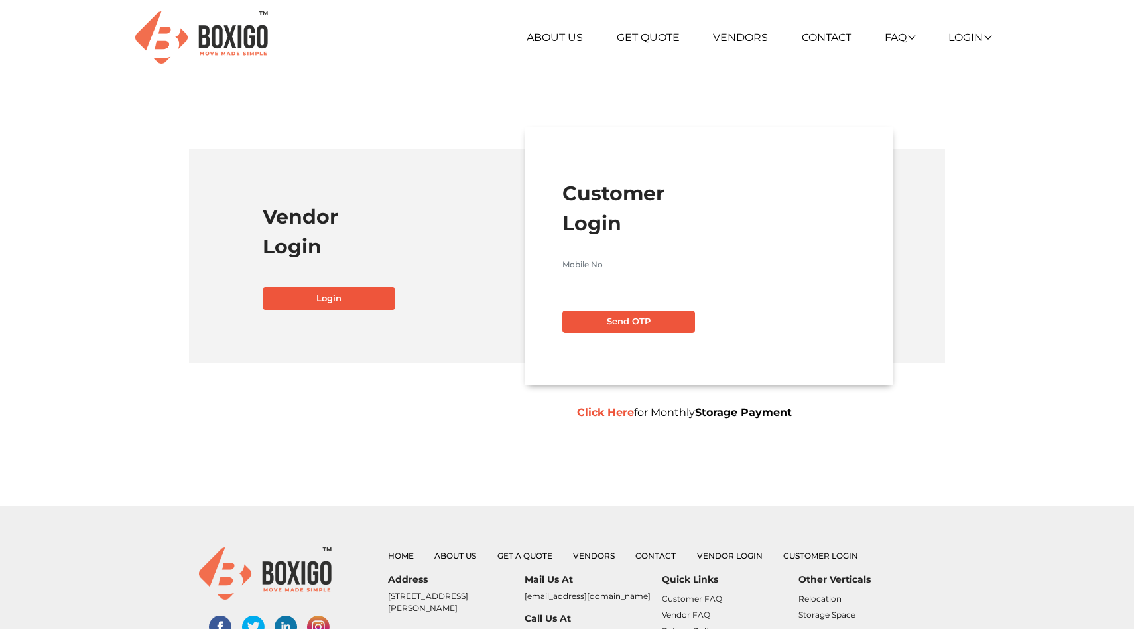  What do you see at coordinates (629, 322) in the screenshot?
I see `button: Send OTP` at bounding box center [629, 322].